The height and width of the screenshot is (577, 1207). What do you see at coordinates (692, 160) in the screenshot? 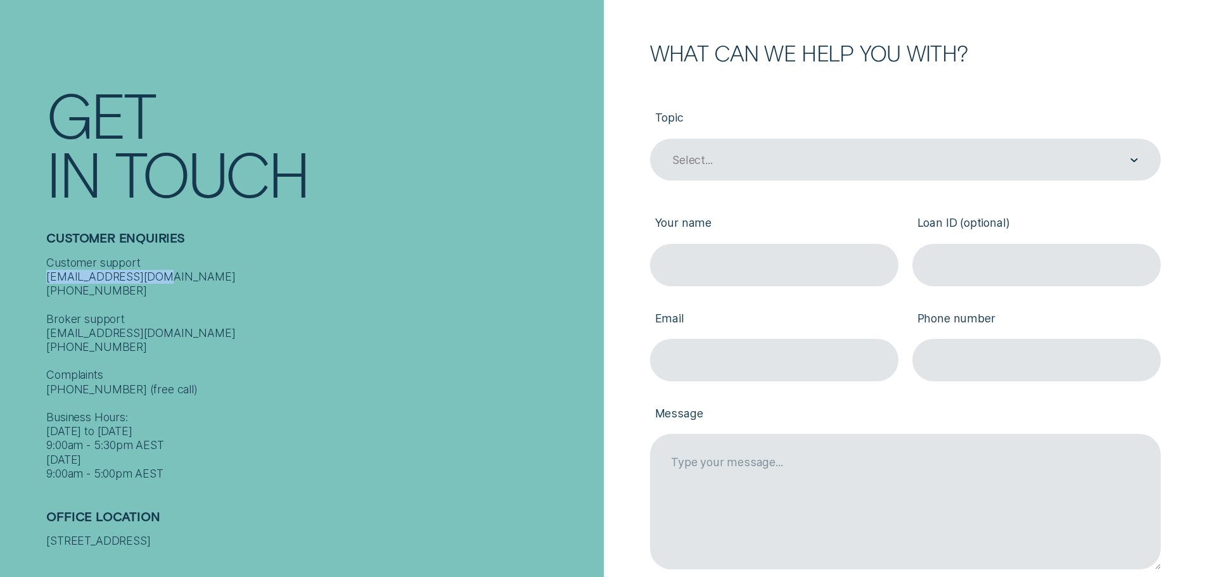
I see `div: Select...` at bounding box center [692, 160].